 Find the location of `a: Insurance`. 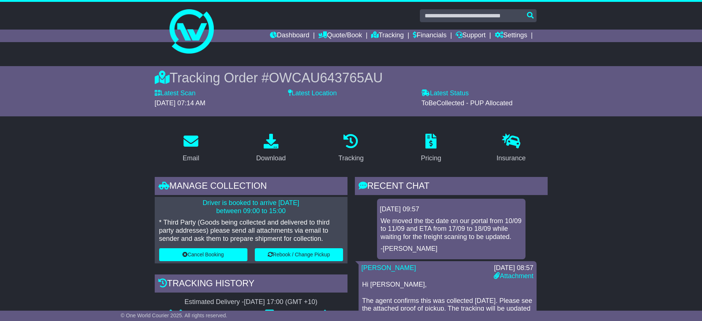

a: Insurance is located at coordinates (511, 149).